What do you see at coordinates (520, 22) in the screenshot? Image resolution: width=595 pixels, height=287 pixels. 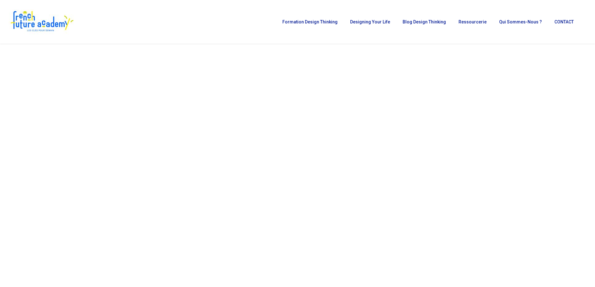 I see `a: Qui sommes-nous ?` at bounding box center [520, 22].